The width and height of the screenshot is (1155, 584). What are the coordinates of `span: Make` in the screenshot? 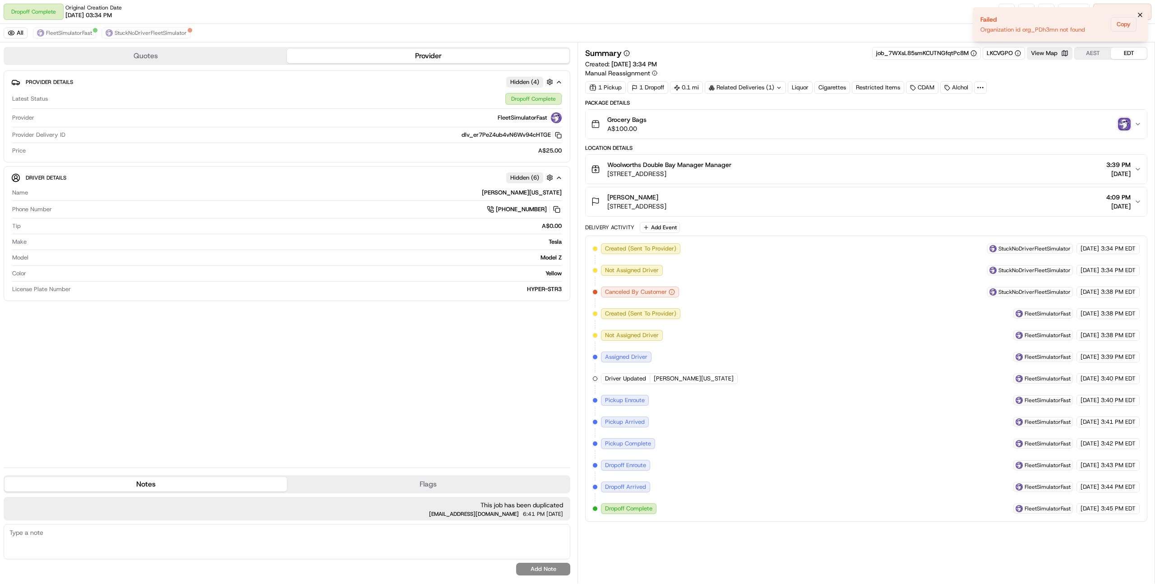 It's located at (19, 242).